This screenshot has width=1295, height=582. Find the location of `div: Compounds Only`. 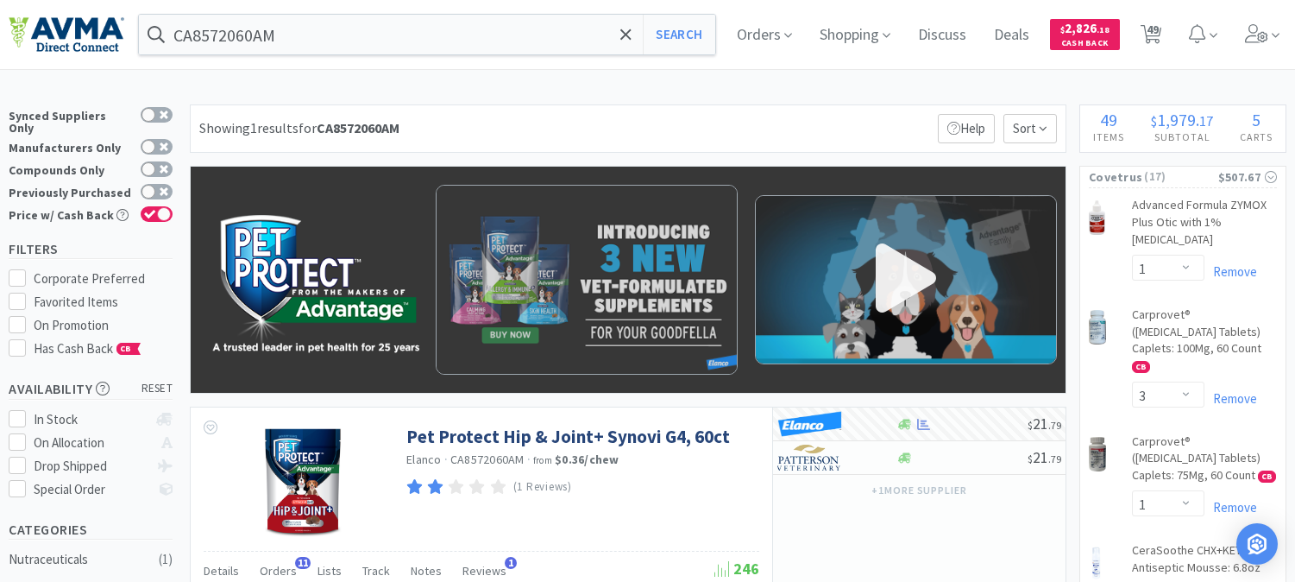

div: Compounds Only is located at coordinates (70, 168).